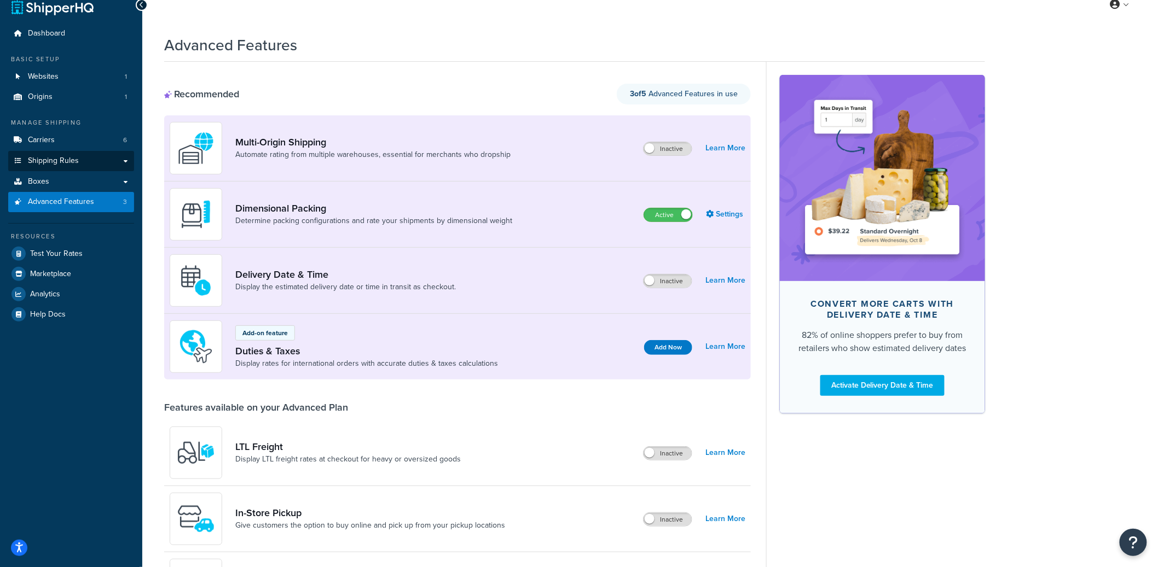 The width and height of the screenshot is (1158, 567). Describe the element at coordinates (71, 254) in the screenshot. I see `li: Test Your Rates` at that location.